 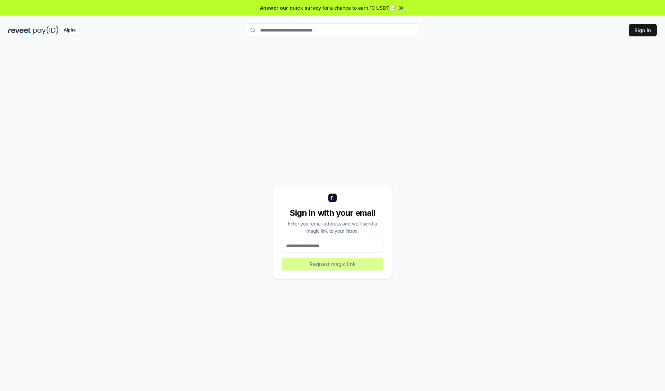 I want to click on div: Enter your email address and we’ll send a magic link to your inbox., so click(x=333, y=227).